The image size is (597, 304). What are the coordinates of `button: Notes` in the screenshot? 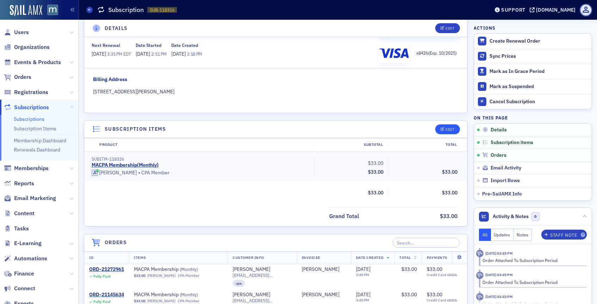 It's located at (523, 235).